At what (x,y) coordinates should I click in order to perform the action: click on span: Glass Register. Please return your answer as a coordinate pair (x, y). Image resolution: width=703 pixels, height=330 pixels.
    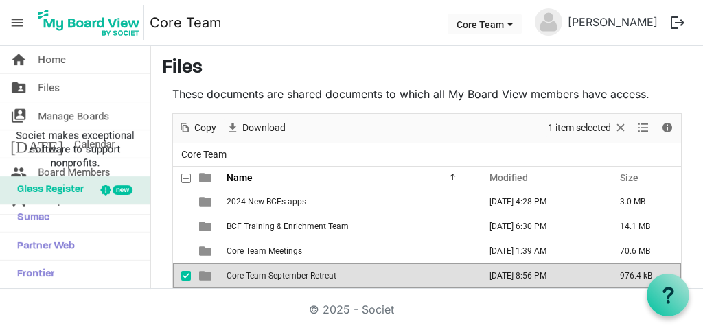
    Looking at the image, I should click on (47, 190).